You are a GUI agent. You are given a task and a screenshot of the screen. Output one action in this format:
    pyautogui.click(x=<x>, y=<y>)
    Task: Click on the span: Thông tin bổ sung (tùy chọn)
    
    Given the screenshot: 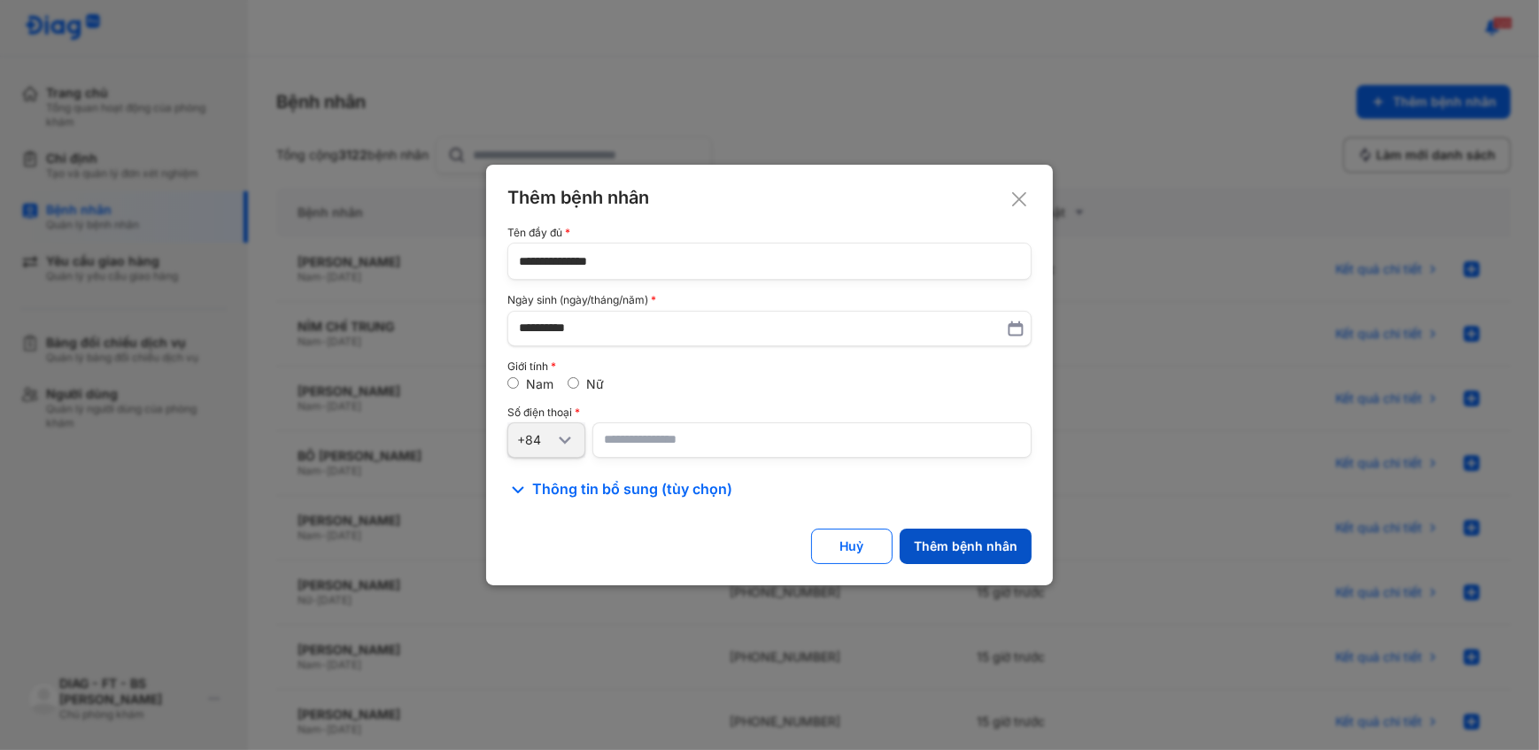 What is the action you would take?
    pyautogui.click(x=632, y=490)
    